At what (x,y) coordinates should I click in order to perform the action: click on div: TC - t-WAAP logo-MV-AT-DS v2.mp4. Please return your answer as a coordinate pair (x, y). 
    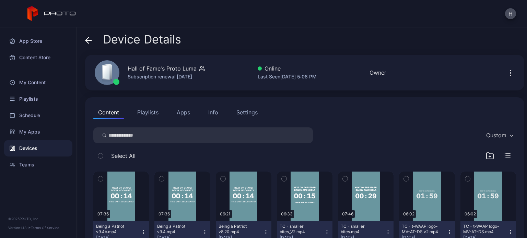
    Looking at the image, I should click on (421, 230).